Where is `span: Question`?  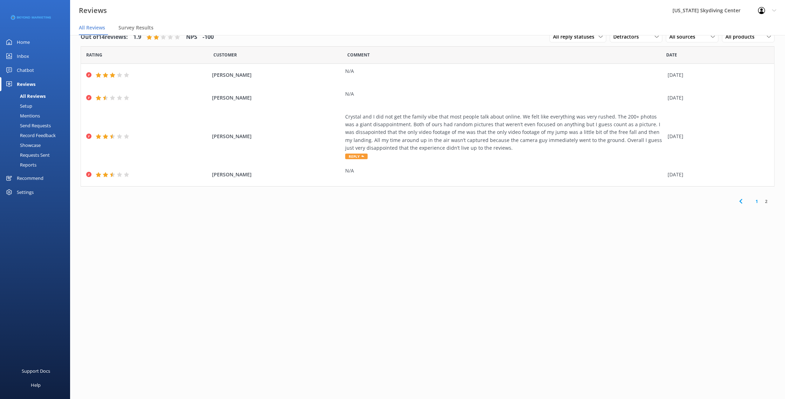 span: Question is located at coordinates (359, 55).